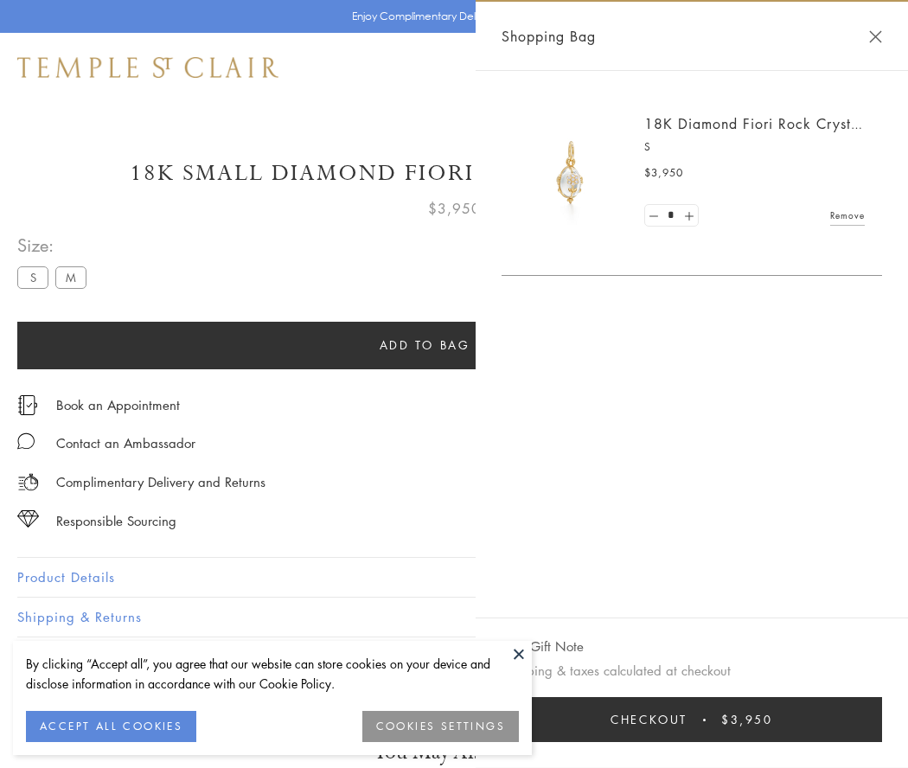  What do you see at coordinates (125, 443) in the screenshot?
I see `div: Contact an Ambassador` at bounding box center [125, 443].